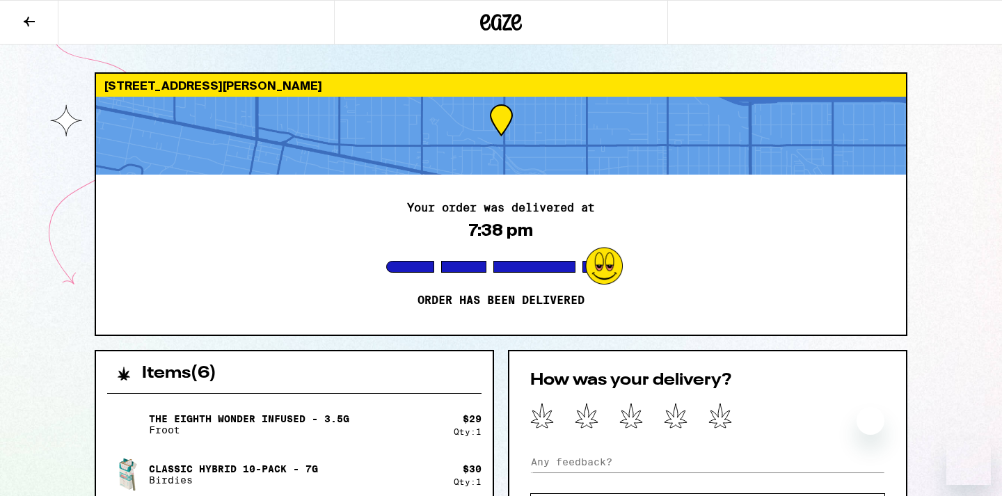 The width and height of the screenshot is (1002, 496). I want to click on p: Froot, so click(249, 430).